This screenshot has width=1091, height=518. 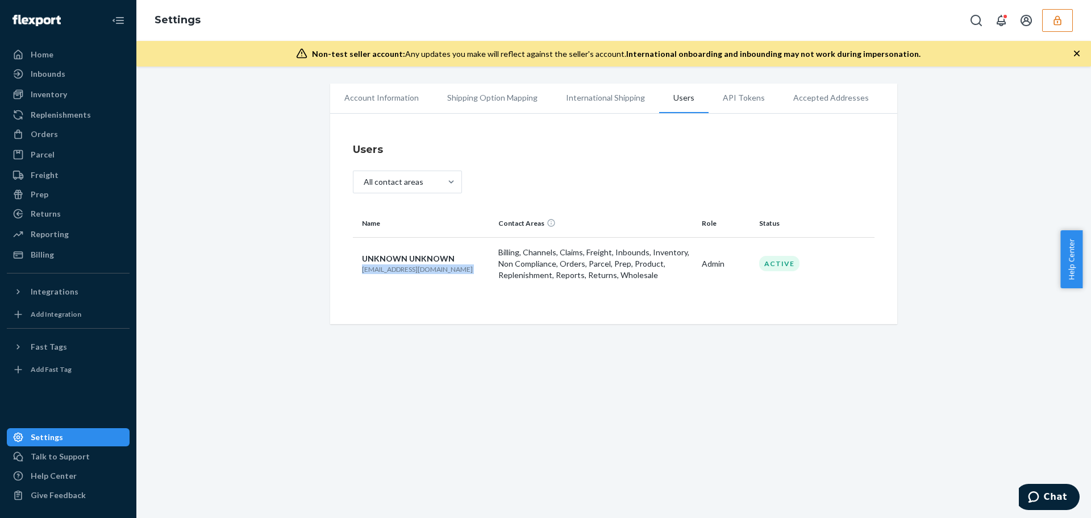 What do you see at coordinates (68, 456) in the screenshot?
I see `button: Talk to Support` at bounding box center [68, 456].